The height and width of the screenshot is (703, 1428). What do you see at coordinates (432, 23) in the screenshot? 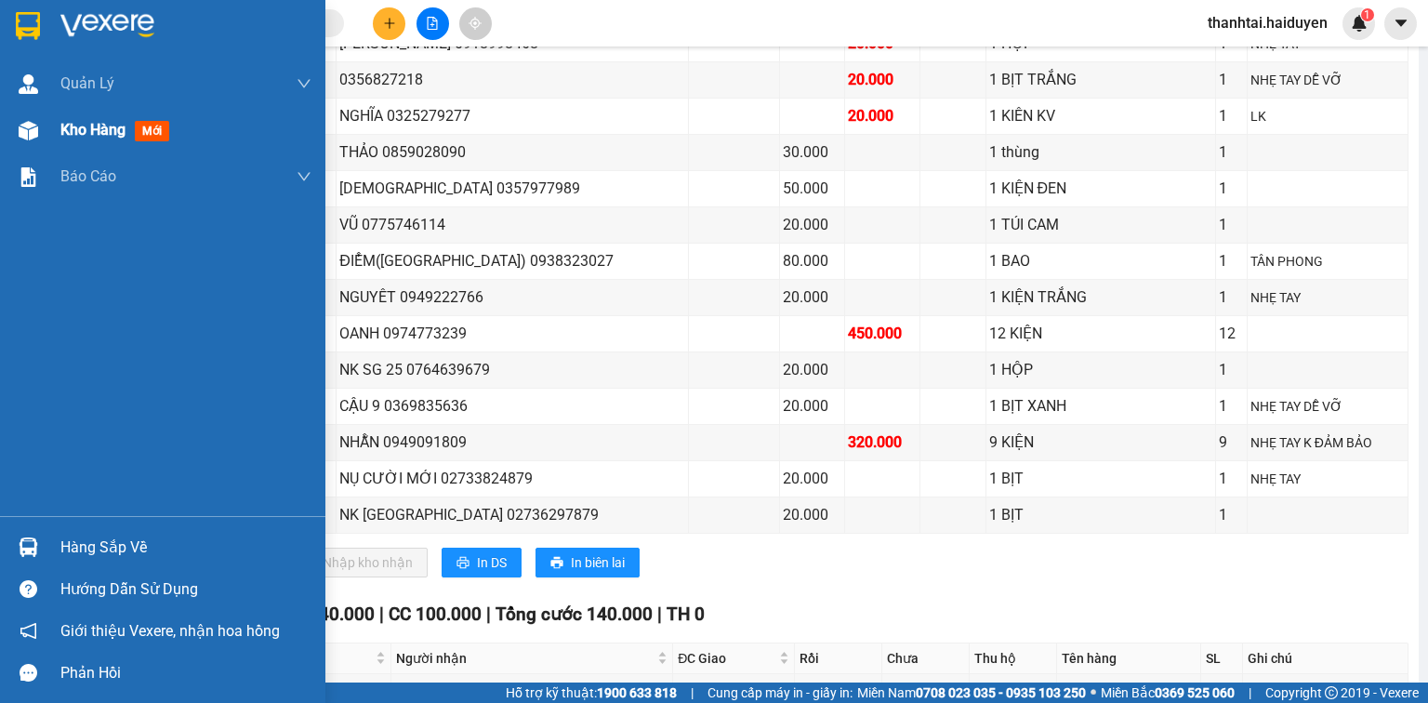
I see `span: file-add` at bounding box center [432, 23].